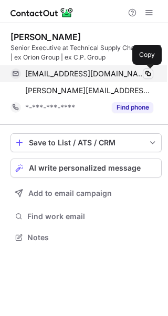 The width and height of the screenshot is (168, 316). What do you see at coordinates (86, 216) in the screenshot?
I see `button: Find work email` at bounding box center [86, 216].